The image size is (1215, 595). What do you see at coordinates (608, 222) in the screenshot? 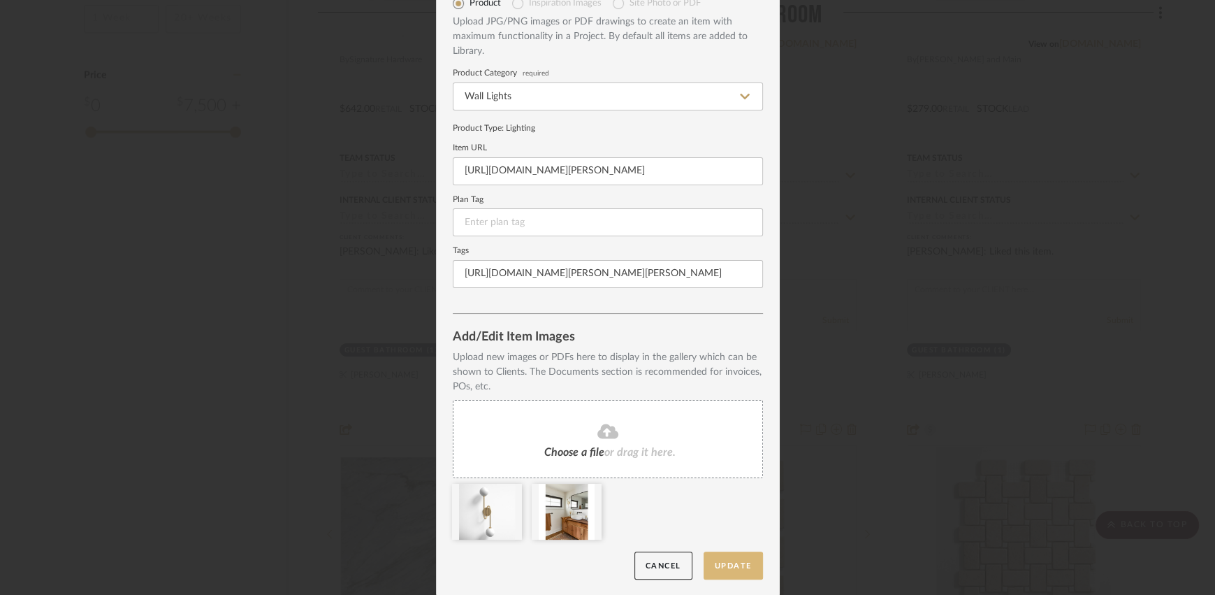
I see `input: Enter plan tag` at bounding box center [608, 222].